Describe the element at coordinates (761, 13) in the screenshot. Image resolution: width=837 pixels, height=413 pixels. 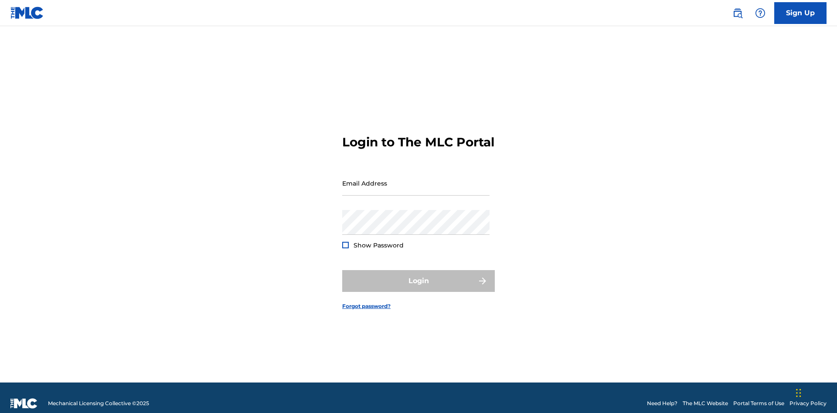
I see `img: help` at that location.